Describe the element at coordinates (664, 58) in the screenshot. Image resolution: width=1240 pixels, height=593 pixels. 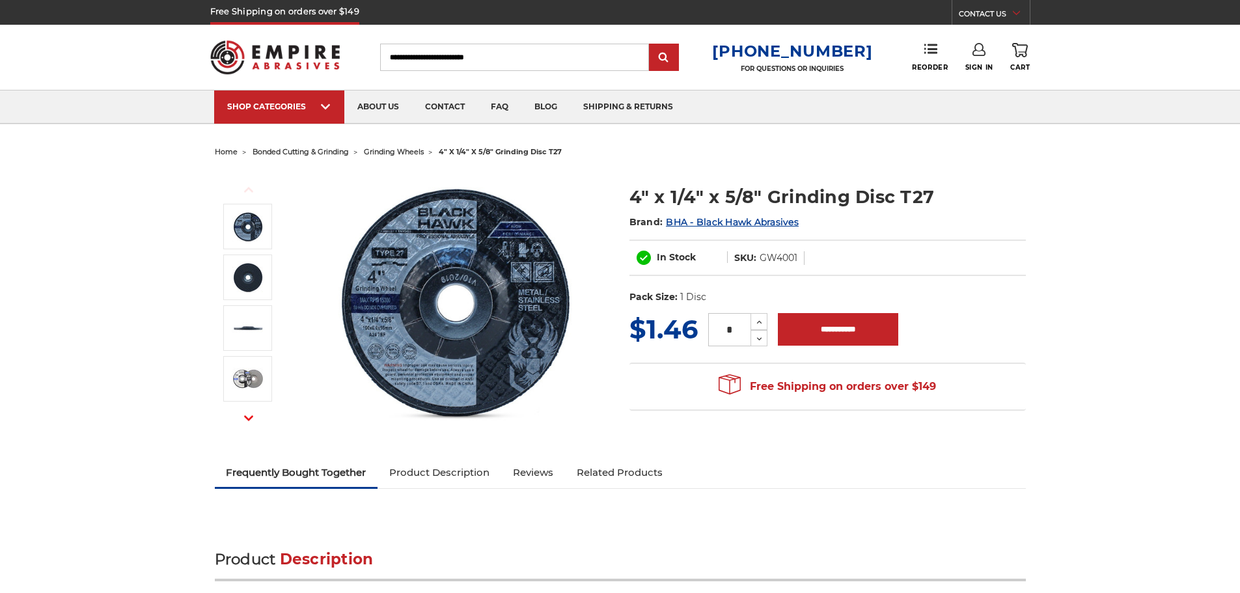
I see `input: Submit` at that location.